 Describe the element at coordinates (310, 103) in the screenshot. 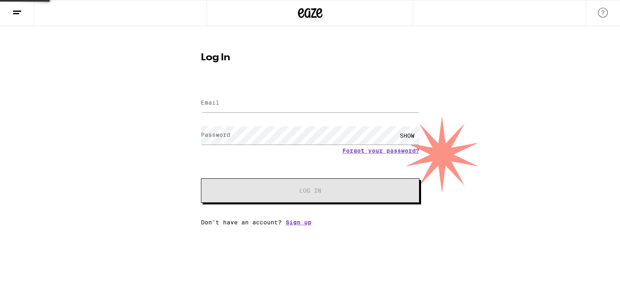

I see `input: Email` at that location.